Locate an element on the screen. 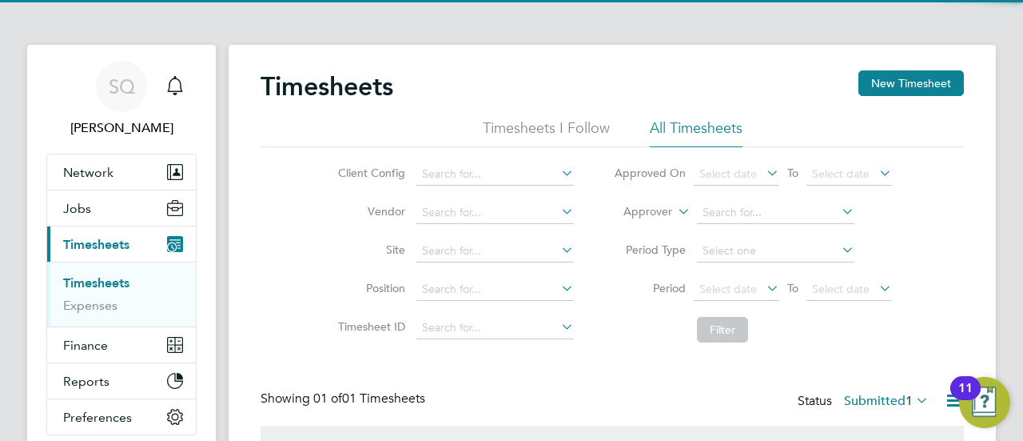 Image resolution: width=1023 pixels, height=441 pixels. span: Reports is located at coordinates (86, 381).